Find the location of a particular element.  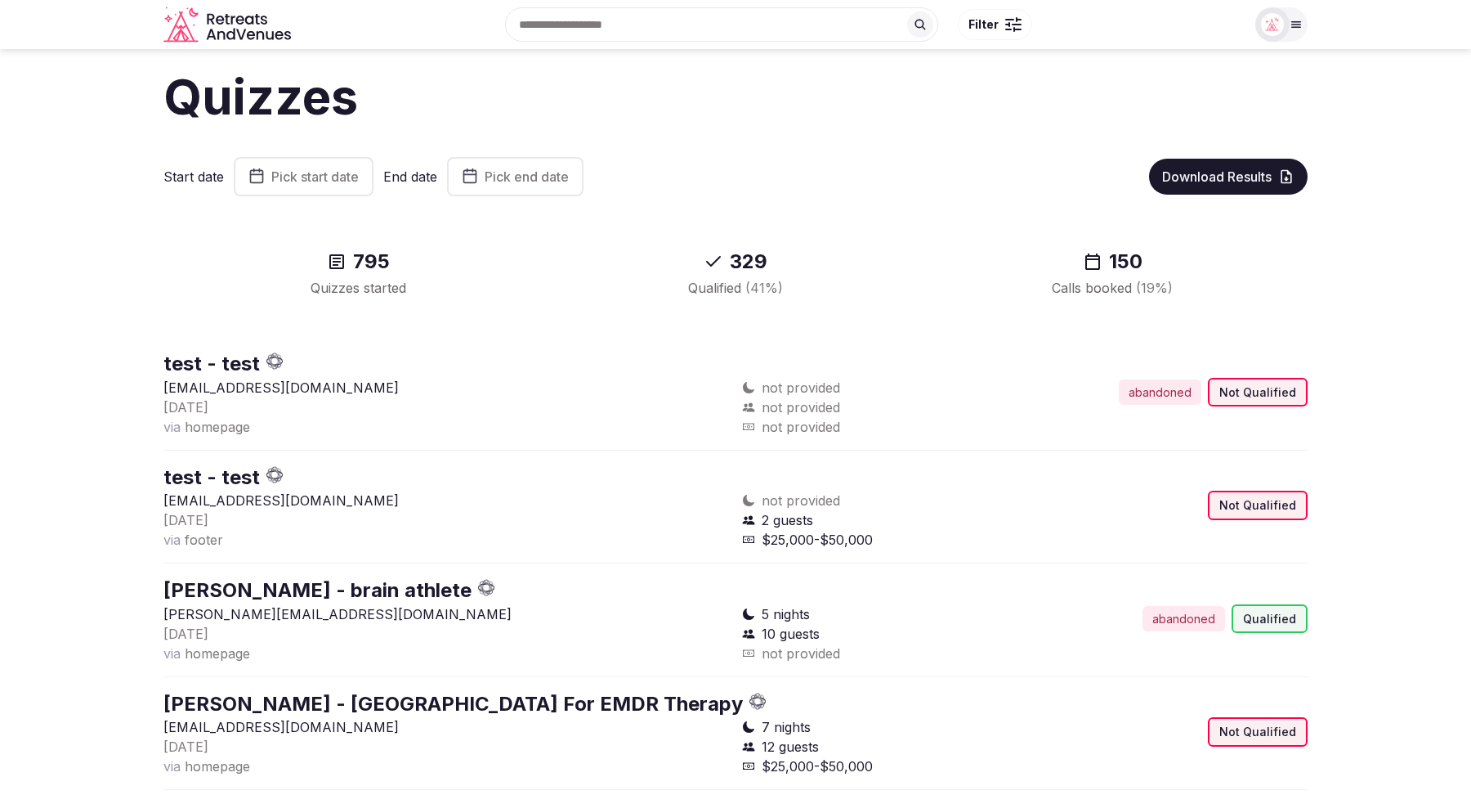

svg: Retreats and Venues company logo is located at coordinates (229, 25).